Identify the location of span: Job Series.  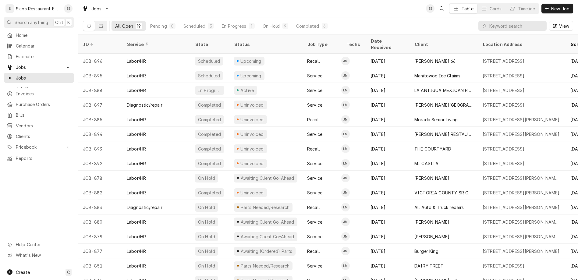
(43, 88).